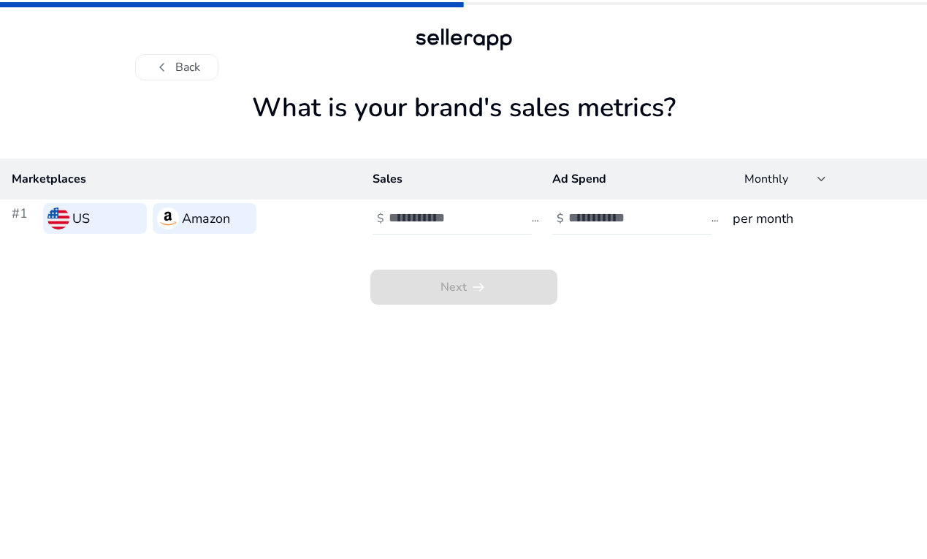  Describe the element at coordinates (824, 219) in the screenshot. I see `h3: per month` at that location.